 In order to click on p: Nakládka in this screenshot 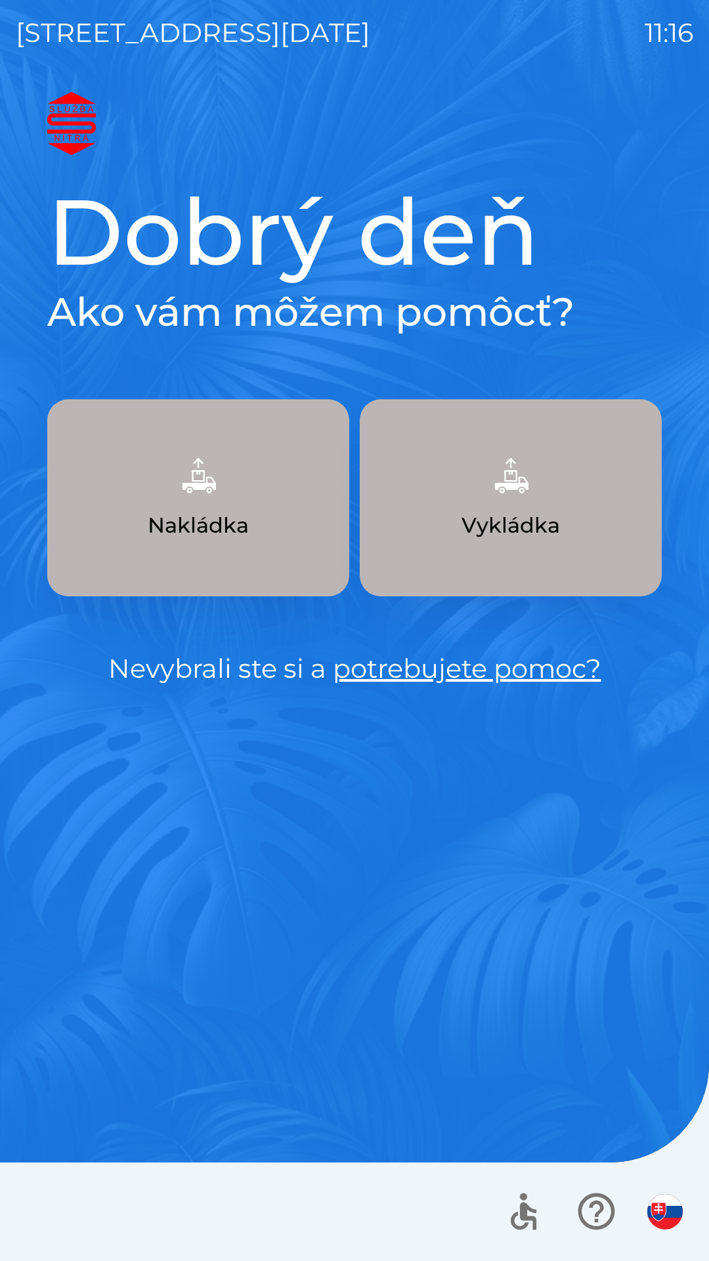, I will do `click(198, 525)`.